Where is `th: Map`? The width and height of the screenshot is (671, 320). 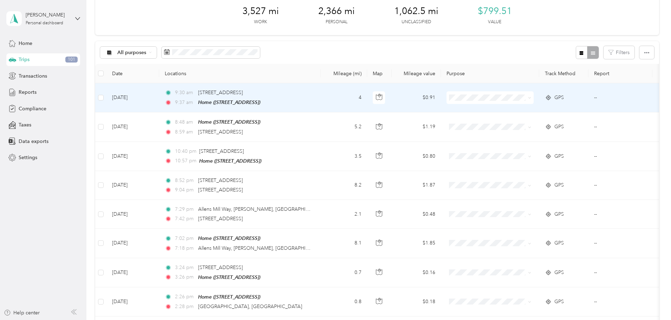 th: Map is located at coordinates (380, 73).